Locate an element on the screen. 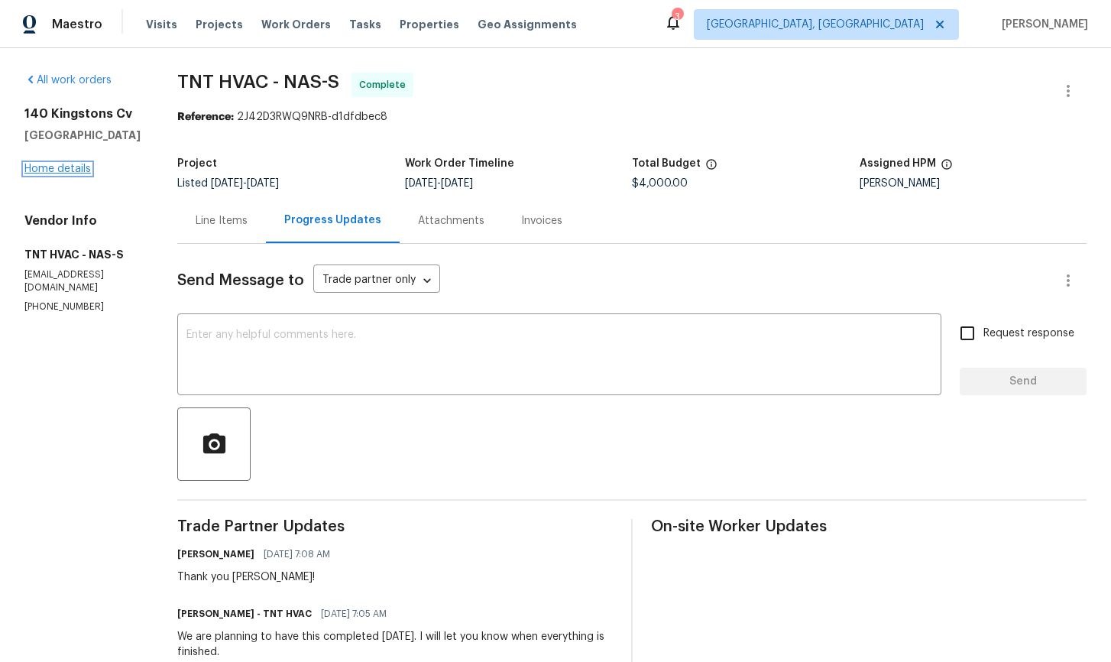 The image size is (1111, 662). span: $4,000.00 is located at coordinates (659, 183).